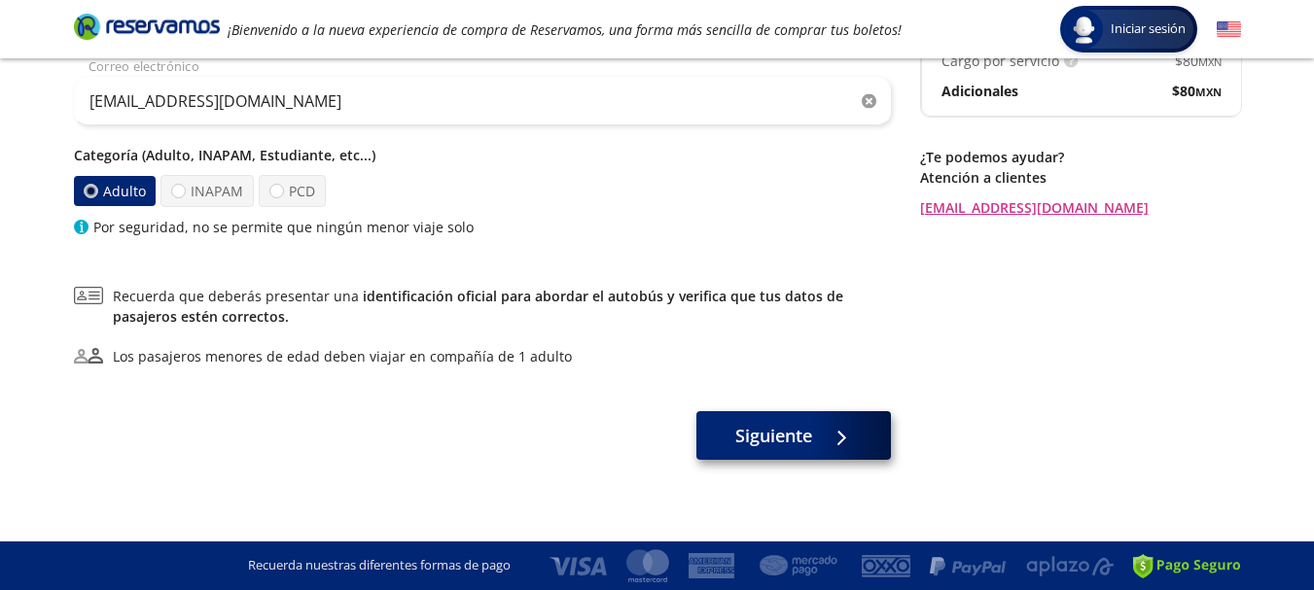  I want to click on em: ¡Bienvenido a la nueva experiencia de compra de Reservamos, una forma más sencilla de comprar tus..., so click(564, 29).